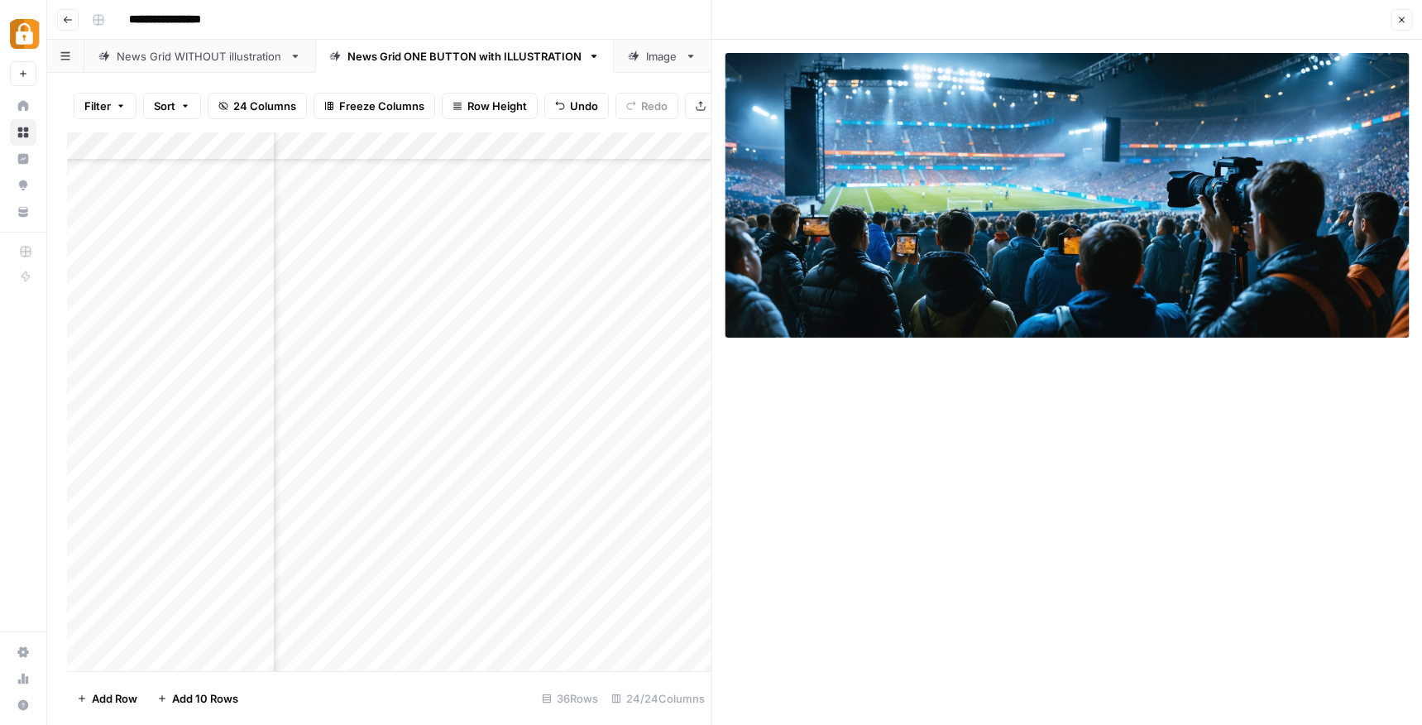  I want to click on button: Export CSV, so click(732, 106).